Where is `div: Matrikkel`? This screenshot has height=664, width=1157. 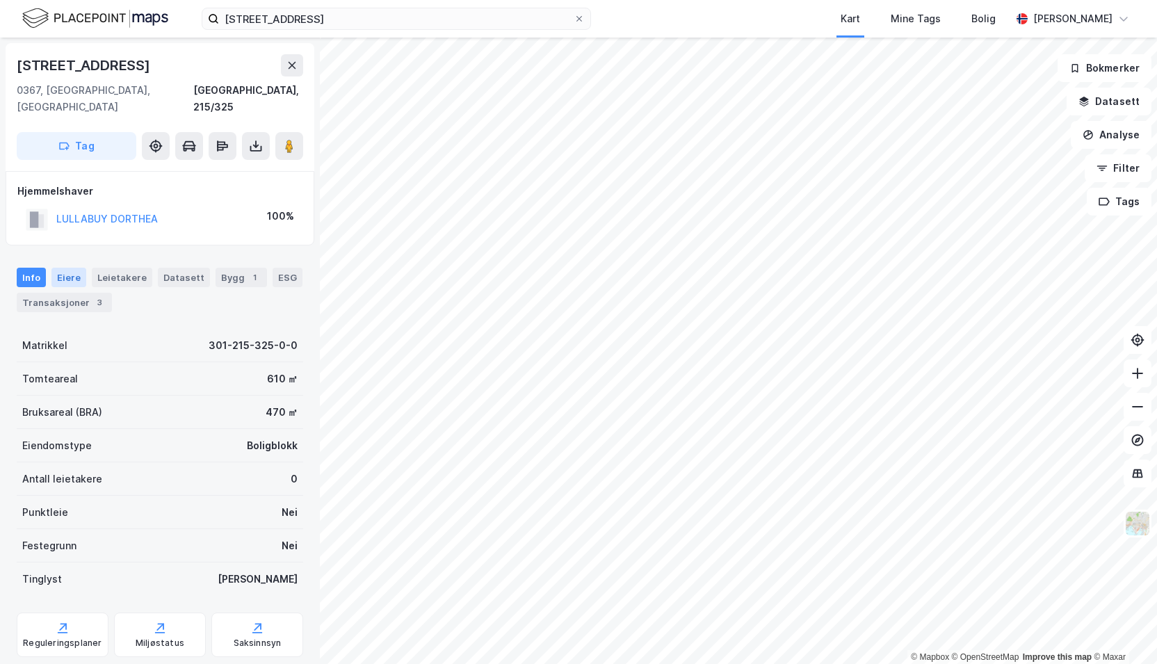
div: Matrikkel is located at coordinates (44, 345).